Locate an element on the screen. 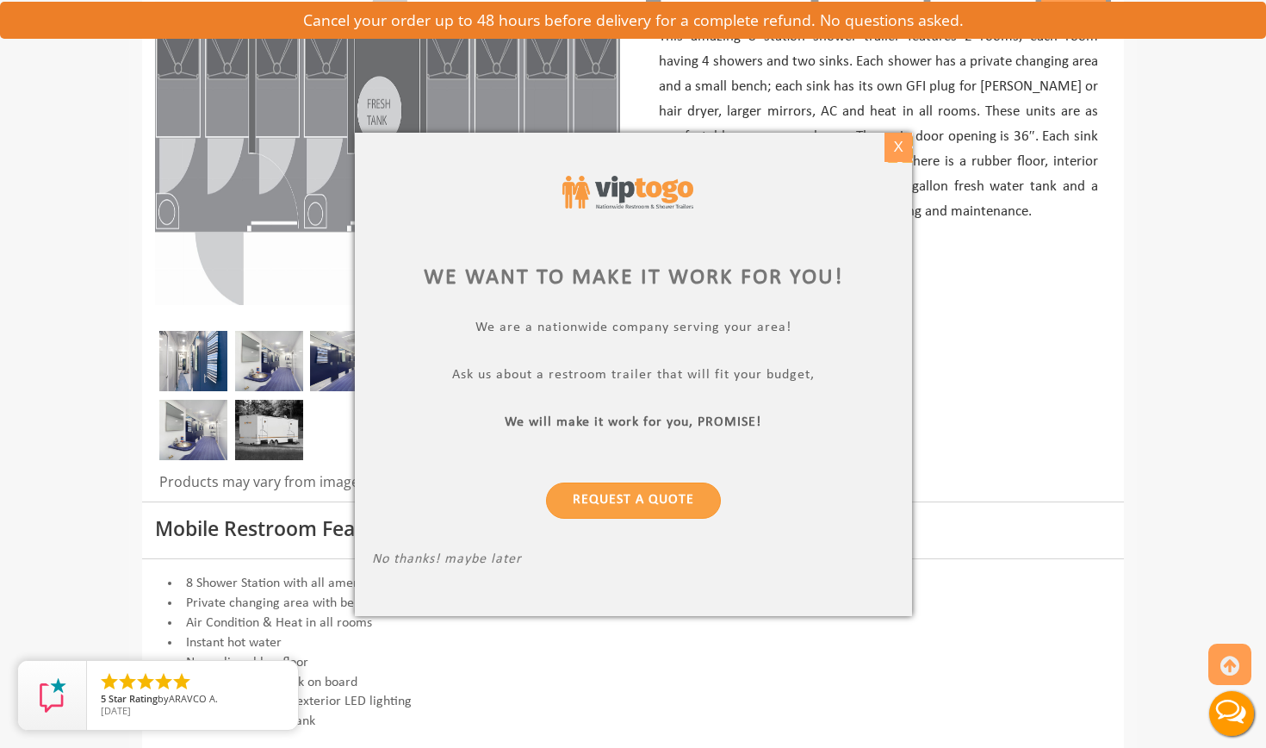 This screenshot has height=748, width=1266. span: Star Rating is located at coordinates (133, 698).